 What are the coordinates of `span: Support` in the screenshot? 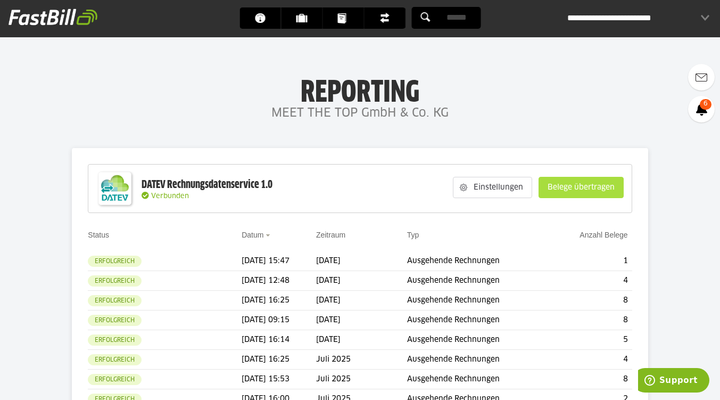 It's located at (40, 12).